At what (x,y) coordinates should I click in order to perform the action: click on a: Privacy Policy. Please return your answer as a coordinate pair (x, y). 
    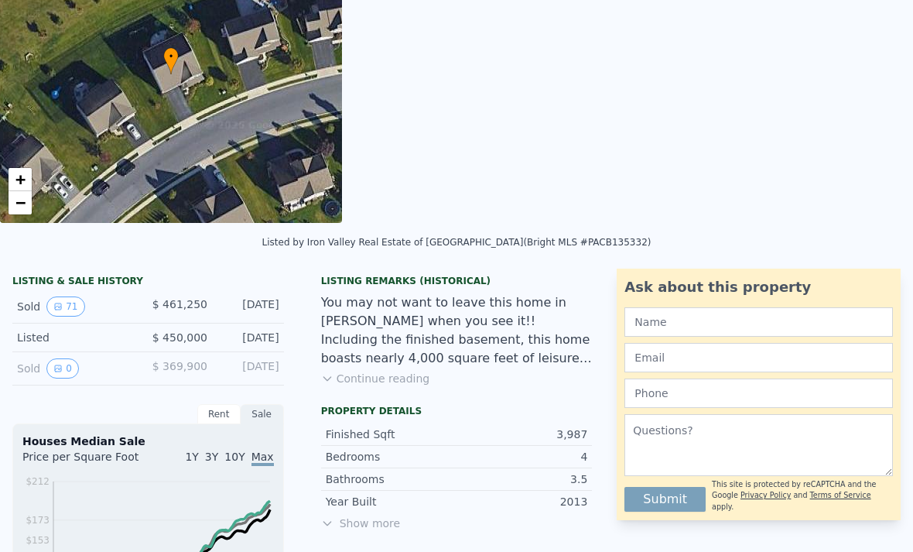
    Looking at the image, I should click on (765, 494).